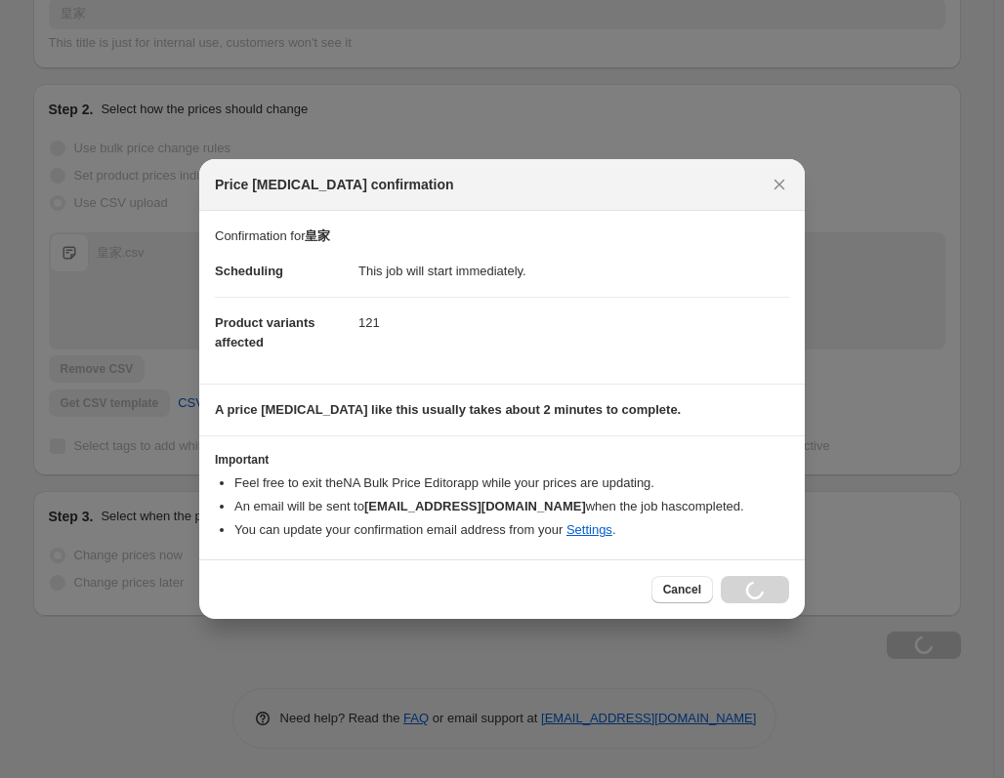  Describe the element at coordinates (512, 483) in the screenshot. I see `li: Feel free to exit the NA Bulk Price Editor app while your prices are updating.` at that location.